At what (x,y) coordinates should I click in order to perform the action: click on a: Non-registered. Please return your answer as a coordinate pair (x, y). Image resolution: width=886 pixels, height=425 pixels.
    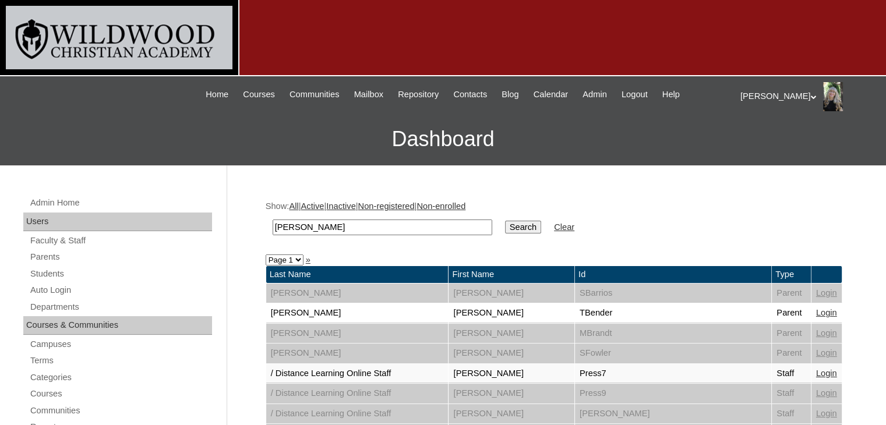
    Looking at the image, I should click on (386, 206).